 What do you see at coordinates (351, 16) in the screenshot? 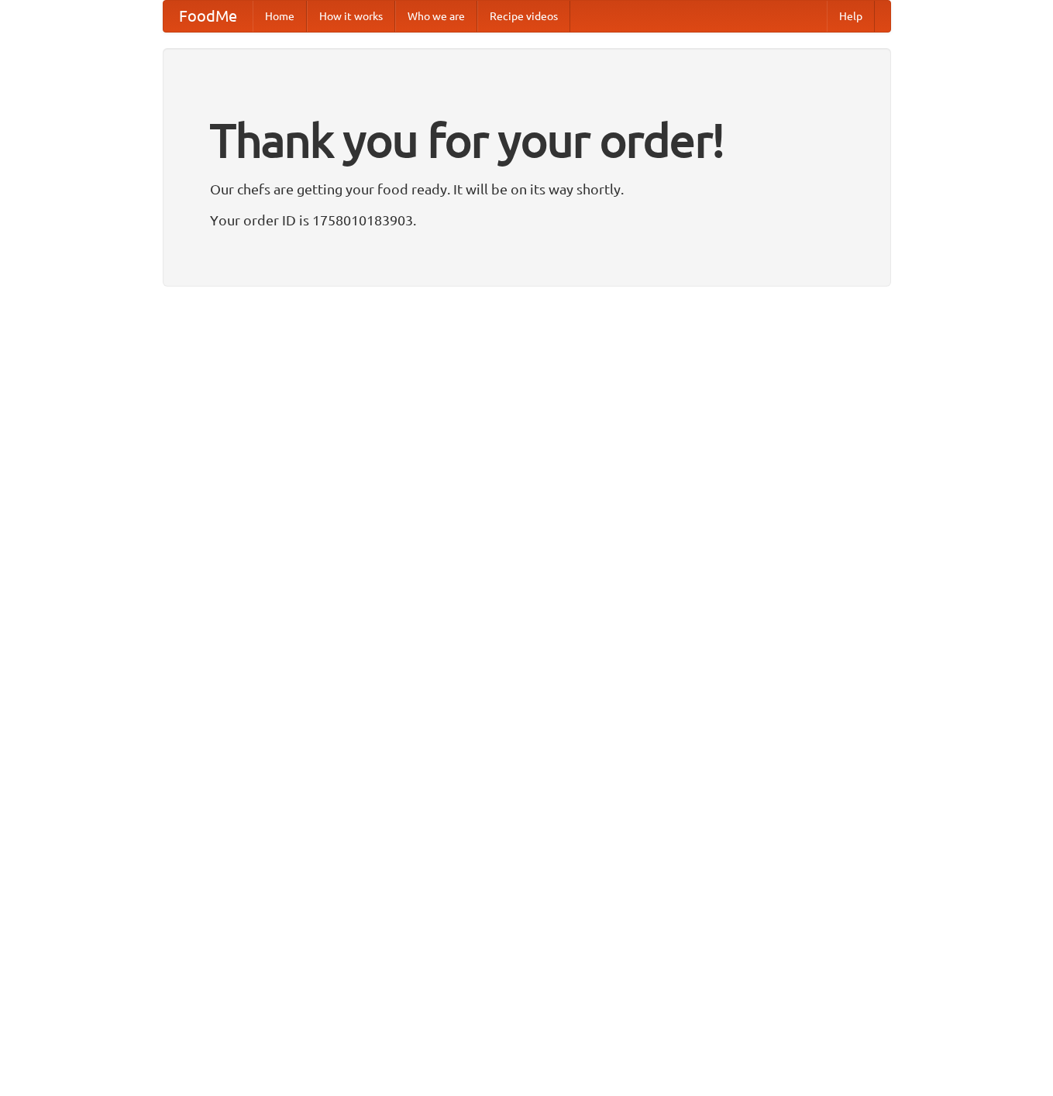
I see `a: How it works` at bounding box center [351, 16].